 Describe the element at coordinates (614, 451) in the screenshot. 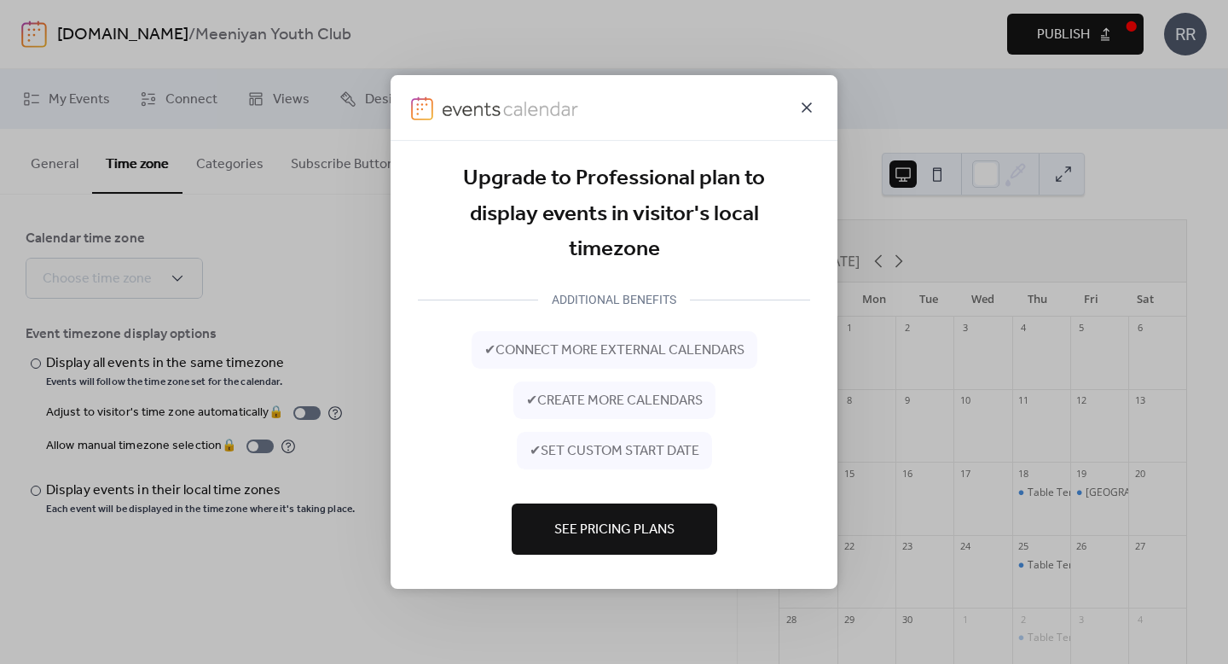

I see `span: ✔ set custom start date` at that location.